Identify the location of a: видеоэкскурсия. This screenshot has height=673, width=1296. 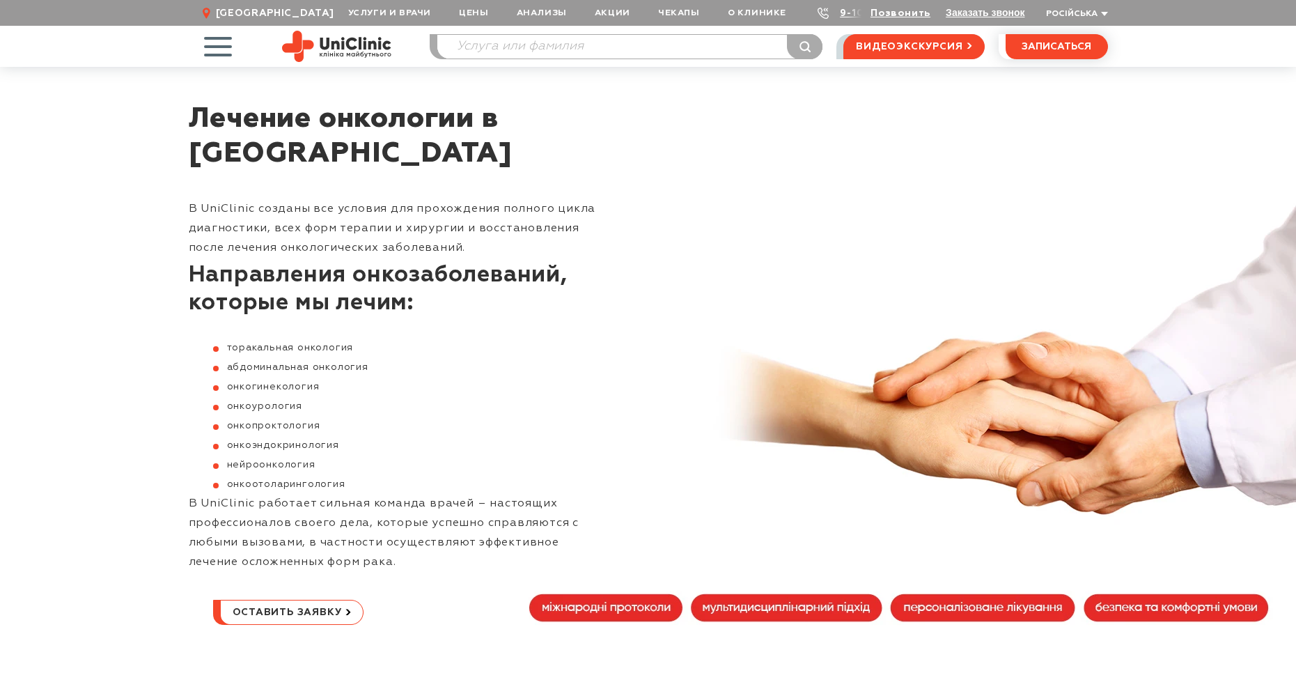
(914, 47).